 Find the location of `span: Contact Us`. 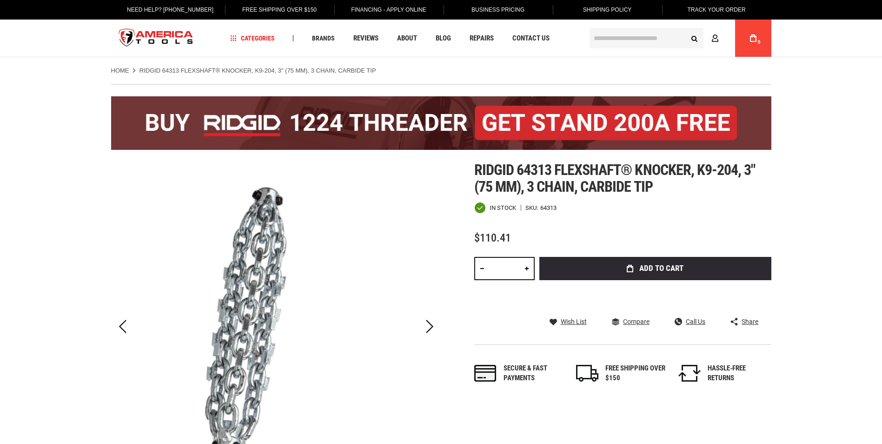

span: Contact Us is located at coordinates (531, 38).